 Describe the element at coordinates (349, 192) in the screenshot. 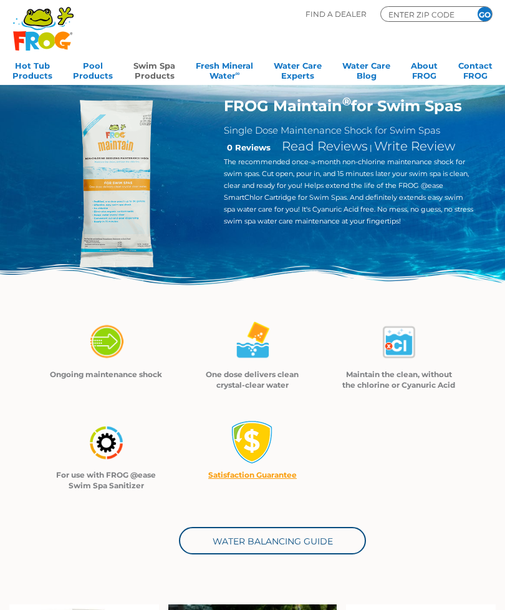

I see `p: The recommended once-a-month non-chlorine maintenance shock for swim spas. Cut open, pour in, and...` at that location.